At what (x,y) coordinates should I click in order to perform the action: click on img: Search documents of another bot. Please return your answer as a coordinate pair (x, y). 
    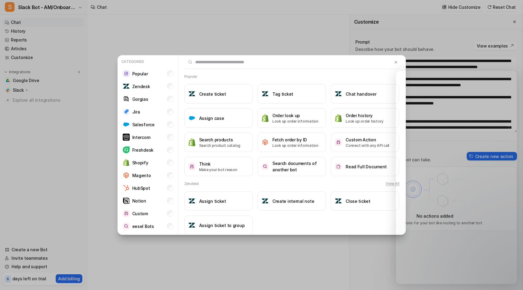
    Looking at the image, I should click on (265, 166).